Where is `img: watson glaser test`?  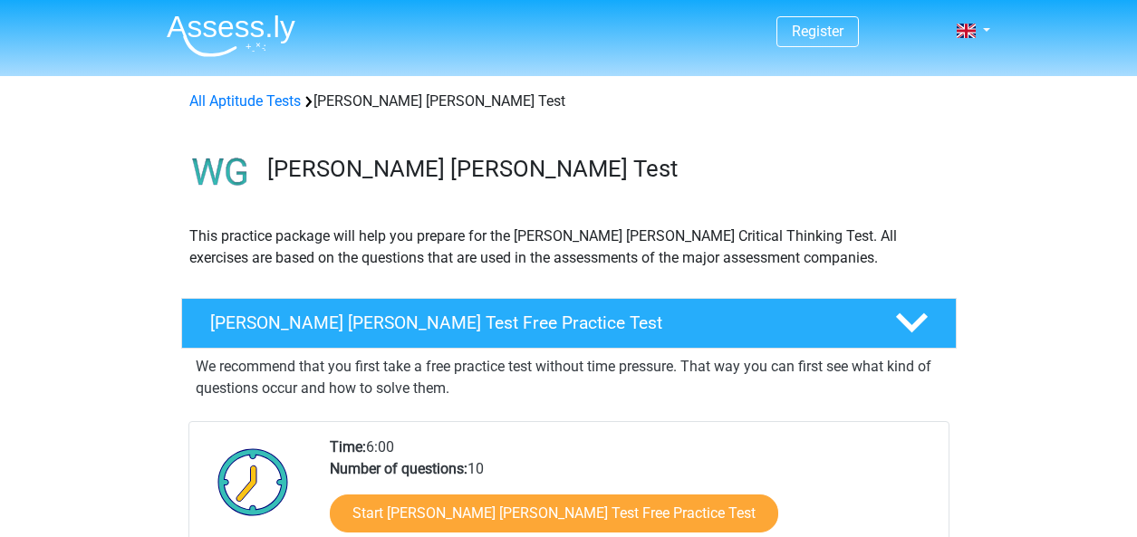
img: watson glaser test is located at coordinates (220, 172).